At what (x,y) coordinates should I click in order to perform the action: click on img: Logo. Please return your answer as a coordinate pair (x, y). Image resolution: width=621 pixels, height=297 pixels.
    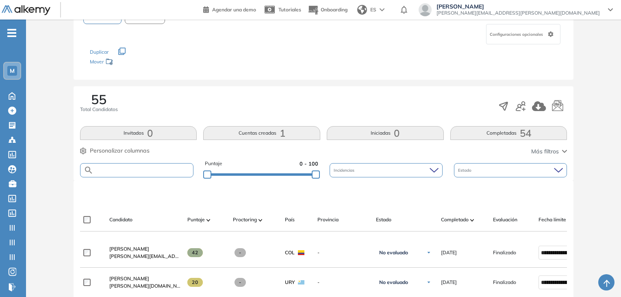
    Looking at the image, I should click on (26, 10).